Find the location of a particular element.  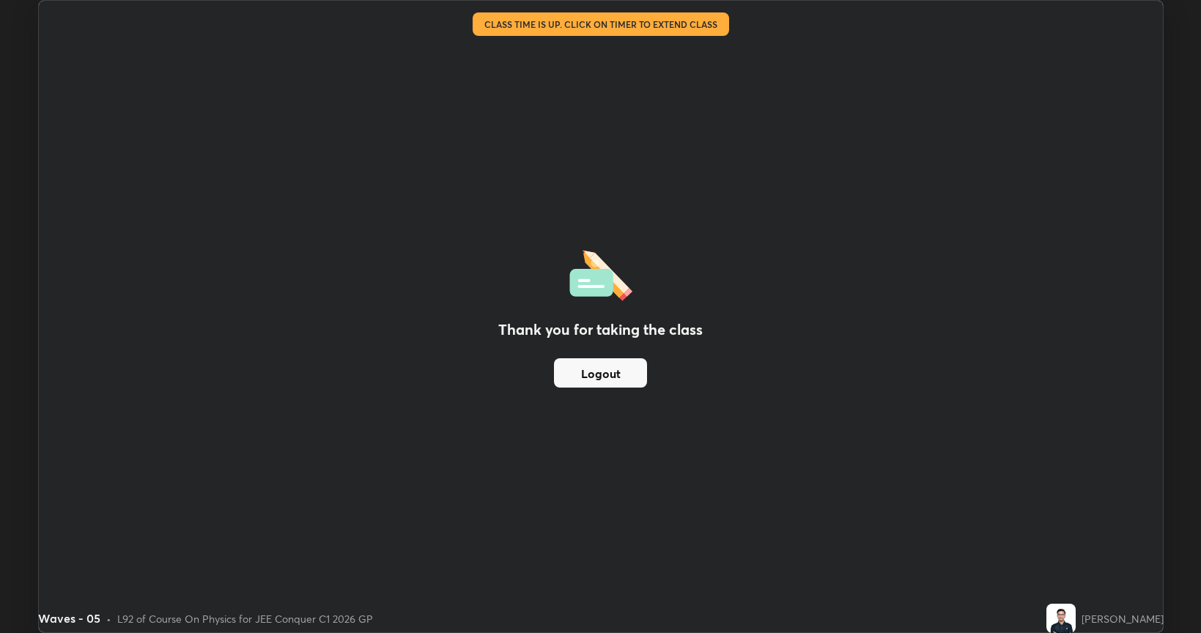

button: Logout is located at coordinates (600, 373).